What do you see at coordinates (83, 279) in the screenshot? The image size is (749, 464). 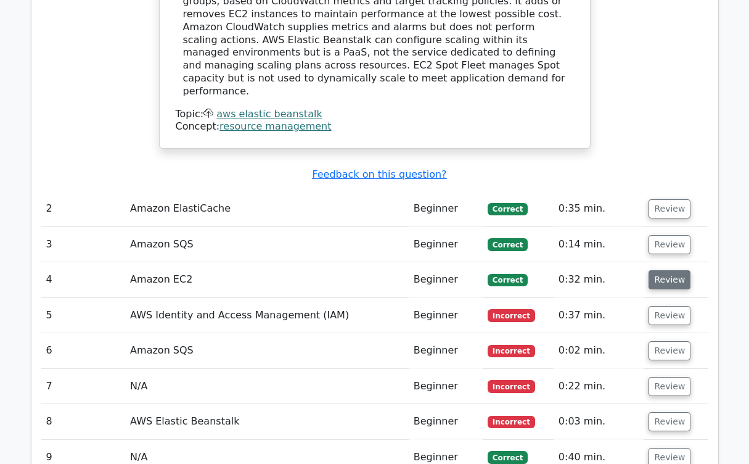 I see `td: 4` at bounding box center [83, 279].